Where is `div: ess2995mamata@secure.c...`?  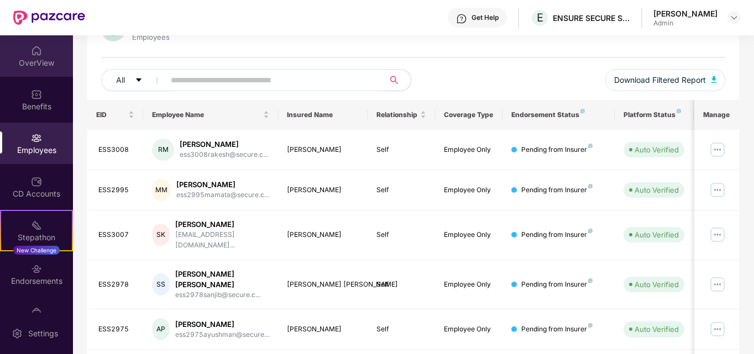 div: ess2995mamata@secure.c... is located at coordinates (223, 195).